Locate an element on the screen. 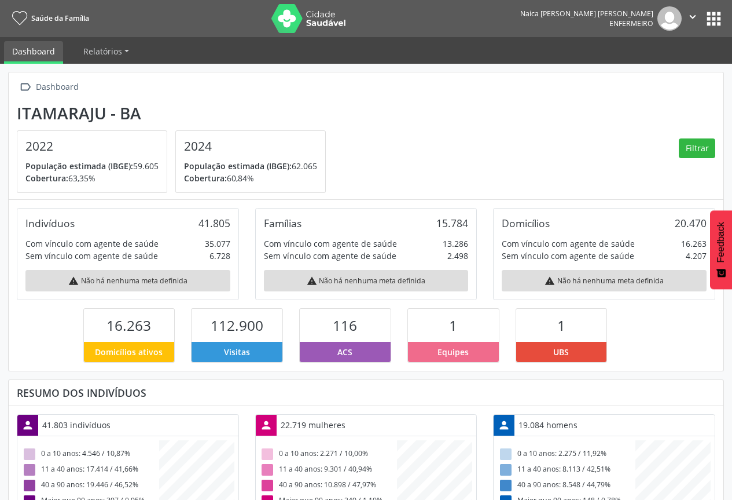 Image resolution: width=732 pixels, height=500 pixels. p: 60,84% is located at coordinates (251, 178).